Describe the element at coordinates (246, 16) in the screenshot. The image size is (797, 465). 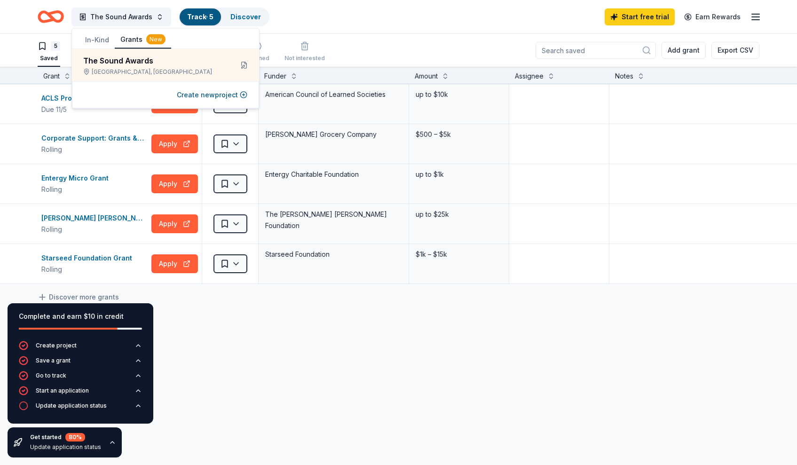
I see `a: Discover` at that location.